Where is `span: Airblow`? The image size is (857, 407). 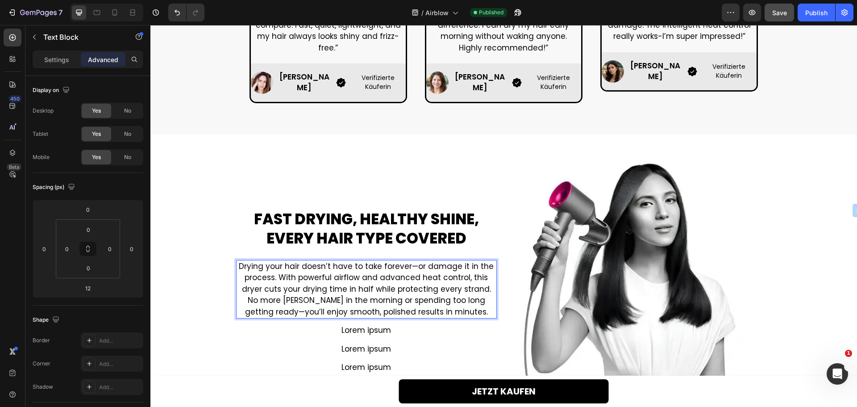
span: Airblow is located at coordinates (437, 12).